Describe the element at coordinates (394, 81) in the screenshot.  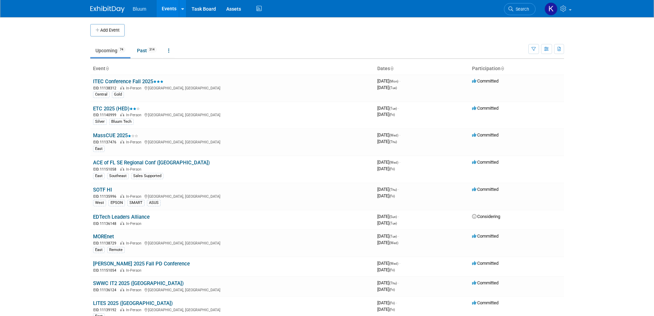
I see `span: (Mon)` at that location.